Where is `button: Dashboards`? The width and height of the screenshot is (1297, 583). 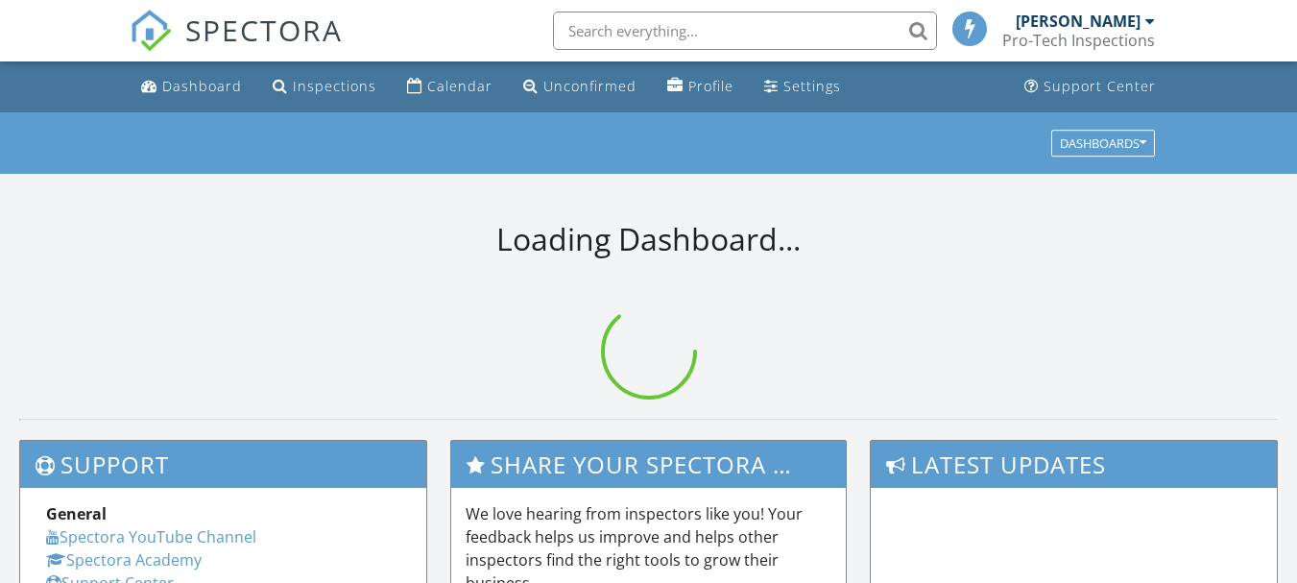
button: Dashboards is located at coordinates (1103, 143).